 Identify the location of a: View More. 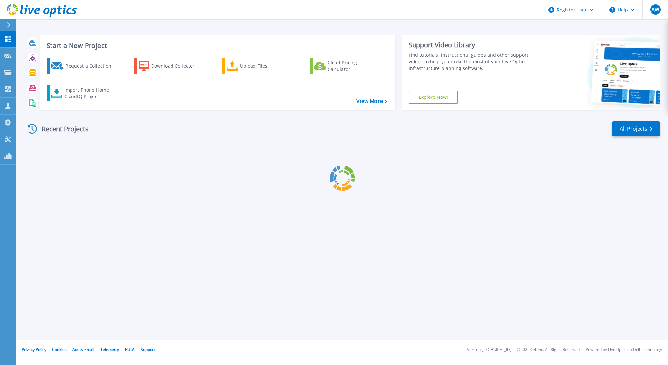
(372, 101).